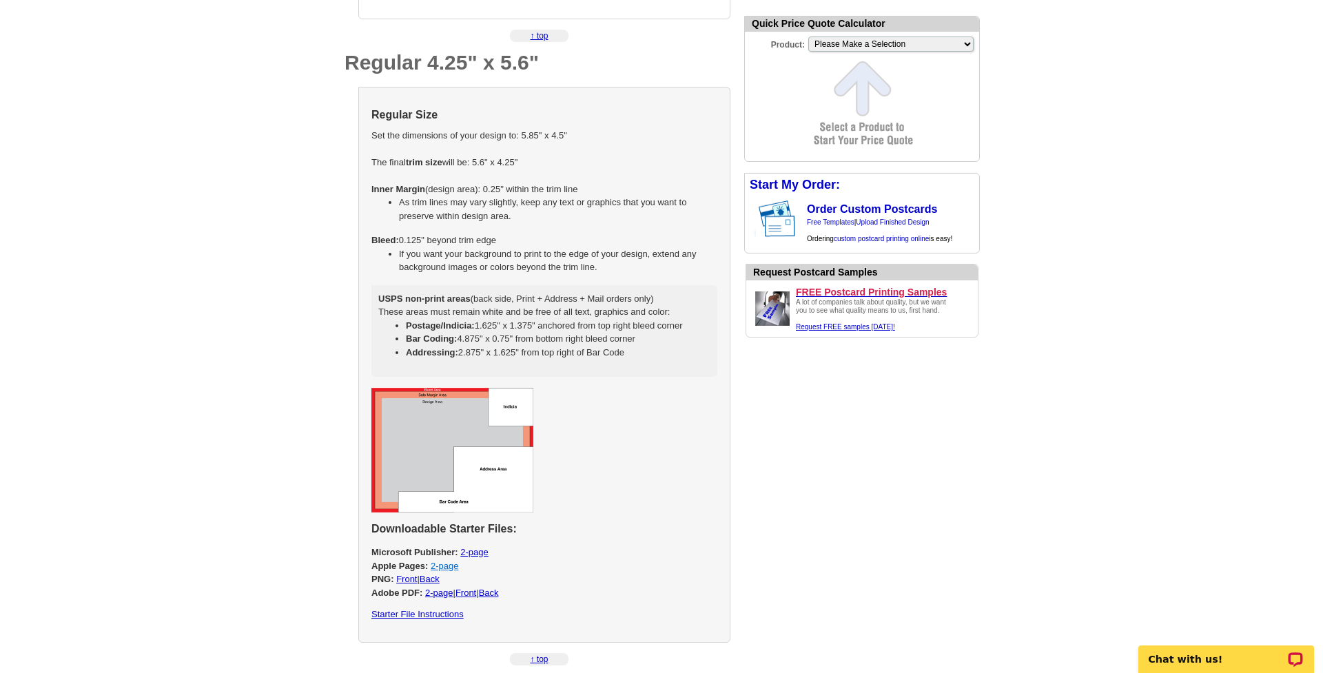 This screenshot has width=1323, height=673. What do you see at coordinates (862, 24) in the screenshot?
I see `div: Quick Price Quote Calculator` at bounding box center [862, 24].